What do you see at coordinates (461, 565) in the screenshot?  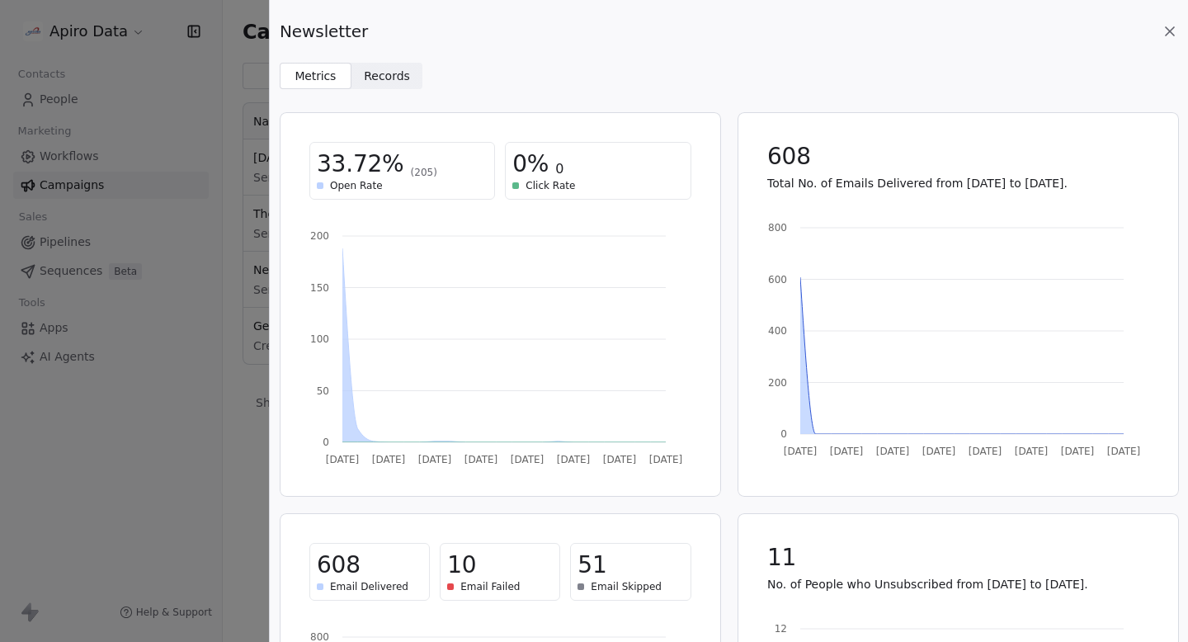 I see `span: 10` at bounding box center [461, 565].